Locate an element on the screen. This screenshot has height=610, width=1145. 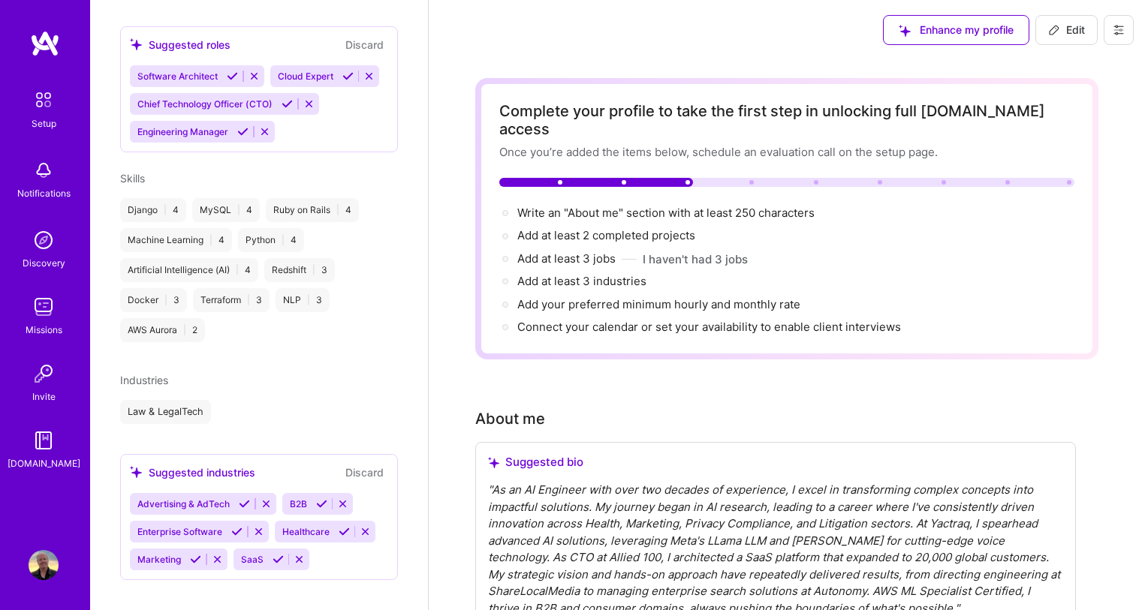
span: Add at least 3 jobs is located at coordinates (566, 258).